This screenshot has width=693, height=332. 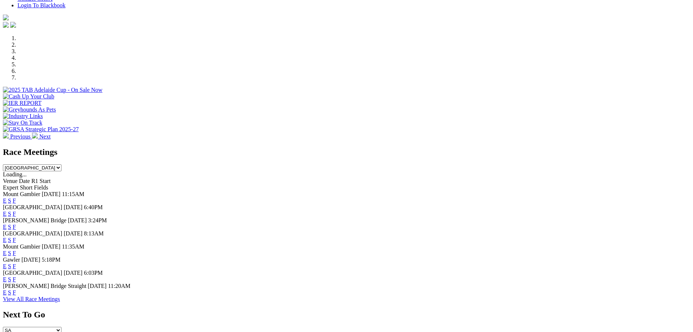 I want to click on img: twitter.svg, so click(x=13, y=25).